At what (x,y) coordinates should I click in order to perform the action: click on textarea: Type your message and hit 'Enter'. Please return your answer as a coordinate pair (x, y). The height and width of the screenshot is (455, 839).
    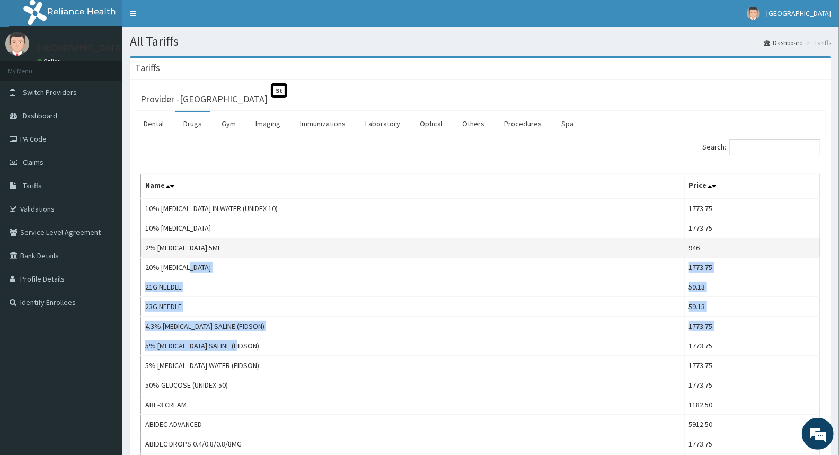
    Looking at the image, I should click on (103, 308).